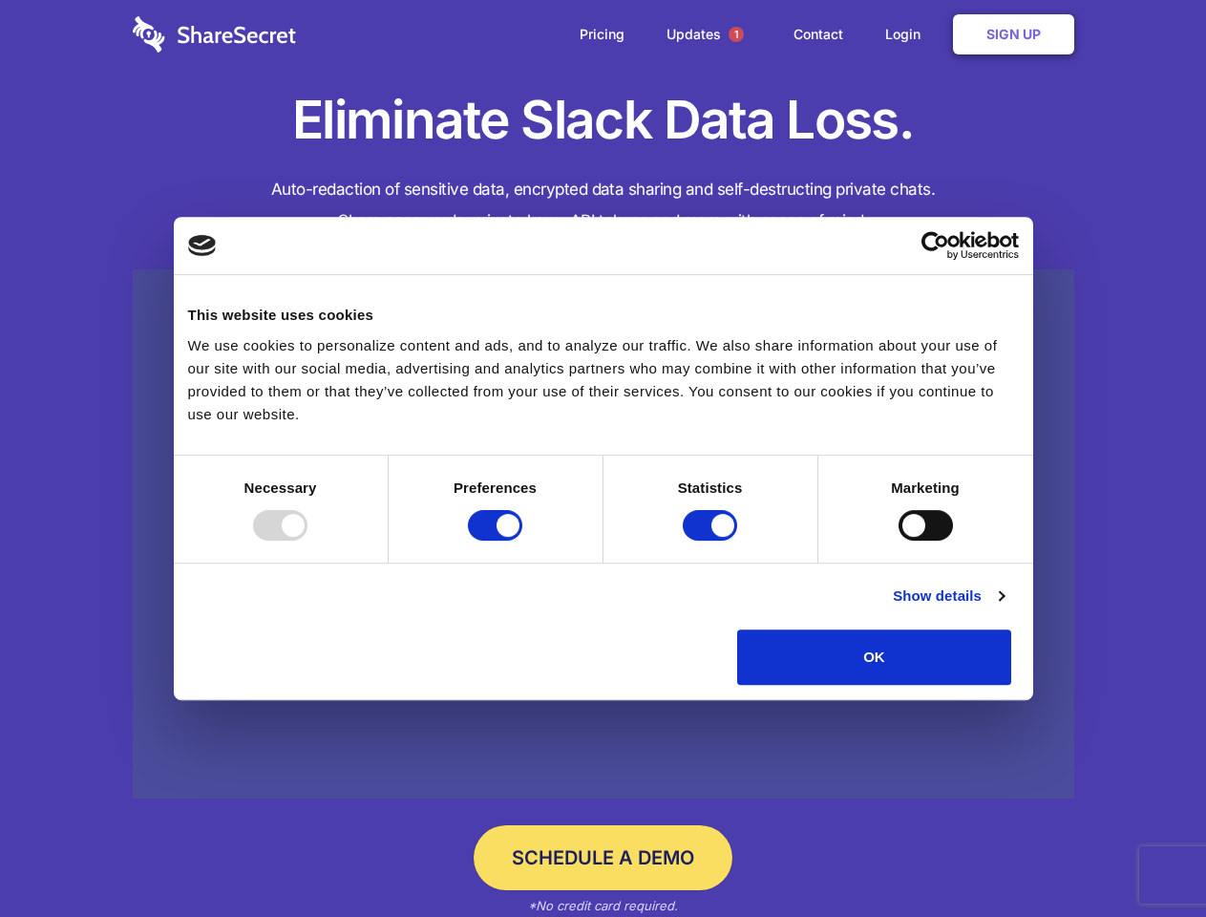 Image resolution: width=1206 pixels, height=917 pixels. I want to click on div: We use cookies to personalize content and ads, and to analyze our traffic. We also share informat..., so click(604, 380).